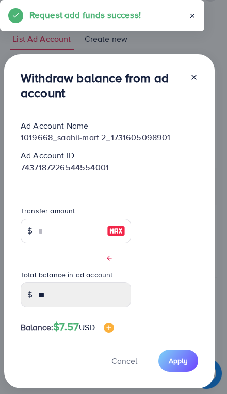 This screenshot has width=227, height=394. What do you see at coordinates (124, 361) in the screenshot?
I see `span: Cancel` at bounding box center [124, 361].